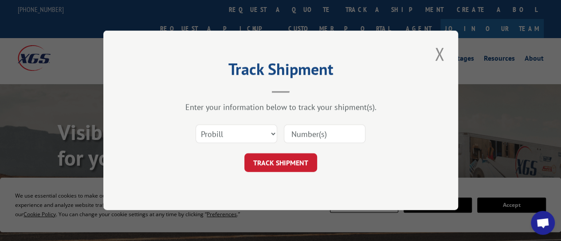  Describe the element at coordinates (543, 223) in the screenshot. I see `a: Open chat` at that location.